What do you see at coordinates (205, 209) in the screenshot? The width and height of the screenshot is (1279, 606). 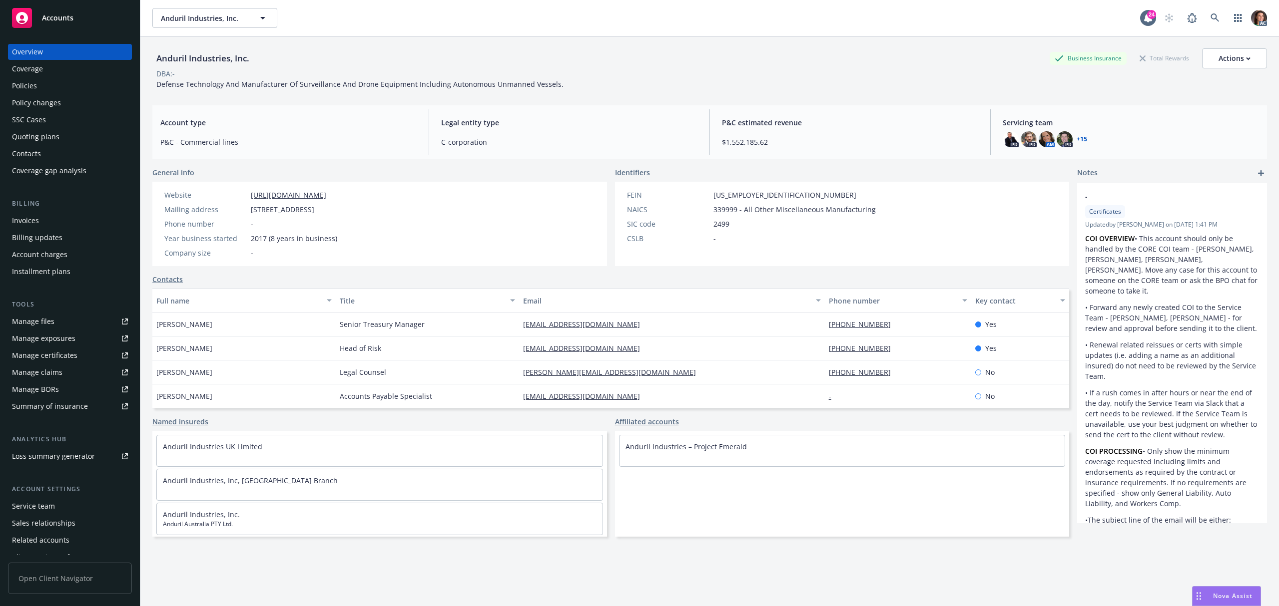 I see `div: Mailing address` at bounding box center [205, 209].